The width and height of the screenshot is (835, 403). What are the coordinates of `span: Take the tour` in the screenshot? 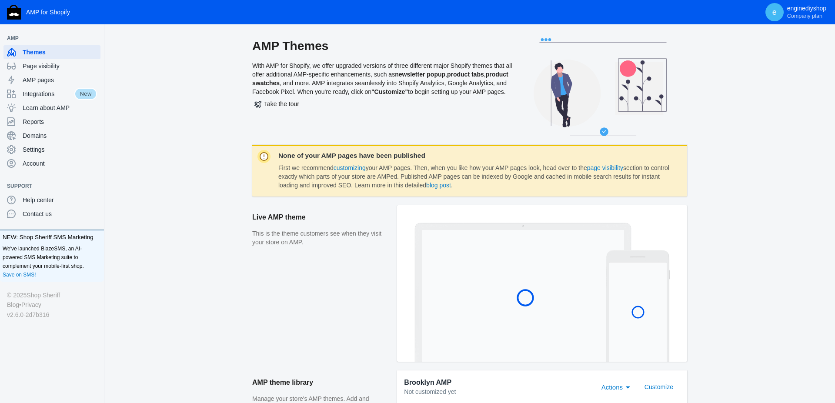 It's located at (277, 104).